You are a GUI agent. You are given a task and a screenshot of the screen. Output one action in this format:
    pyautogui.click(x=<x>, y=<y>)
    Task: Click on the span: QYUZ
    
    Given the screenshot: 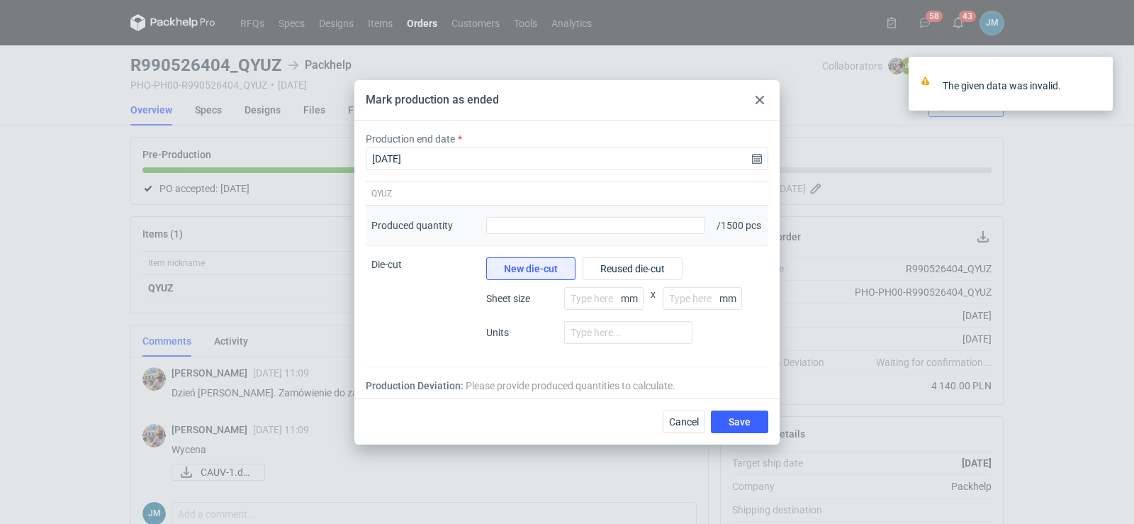 What is the action you would take?
    pyautogui.click(x=381, y=194)
    